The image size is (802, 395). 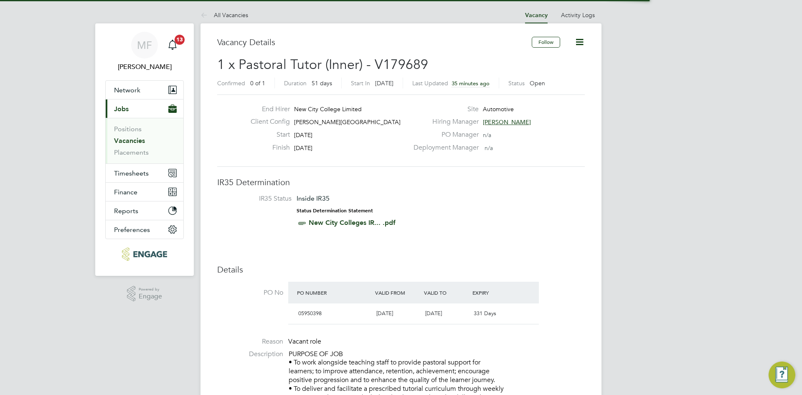 What do you see at coordinates (144, 254) in the screenshot?
I see `img: huntereducation-logo-retina.png` at bounding box center [144, 254].